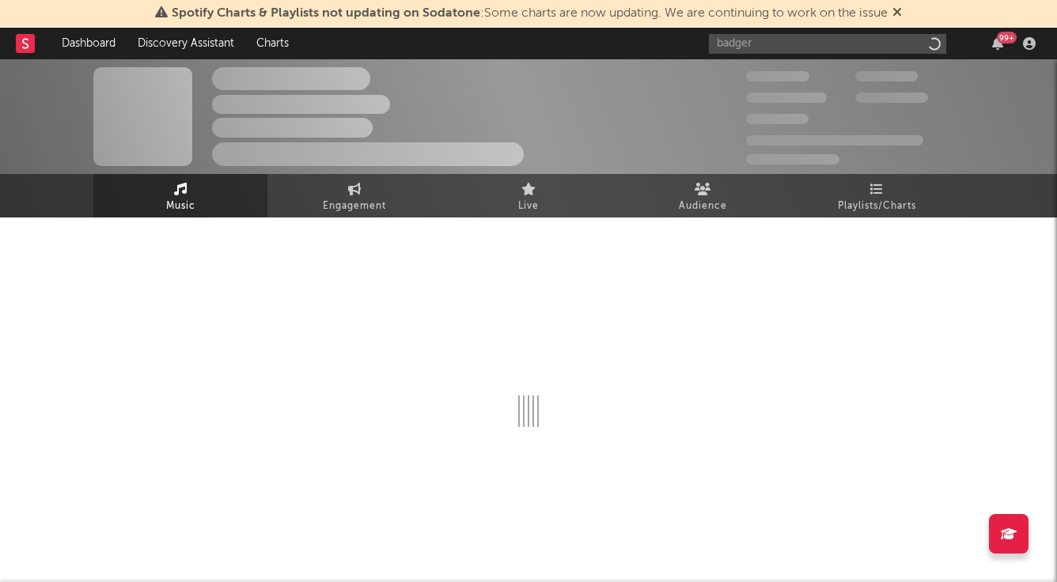  I want to click on a: Playlists/Charts, so click(876, 195).